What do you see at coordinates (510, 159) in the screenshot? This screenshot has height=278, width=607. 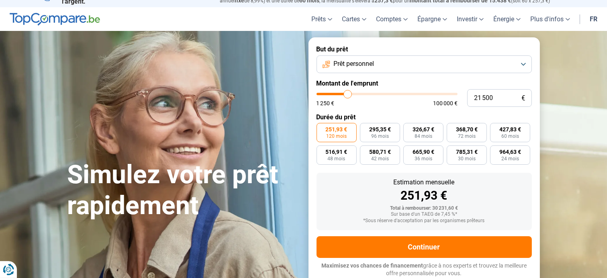 I see `span: 24 mois` at bounding box center [510, 159].